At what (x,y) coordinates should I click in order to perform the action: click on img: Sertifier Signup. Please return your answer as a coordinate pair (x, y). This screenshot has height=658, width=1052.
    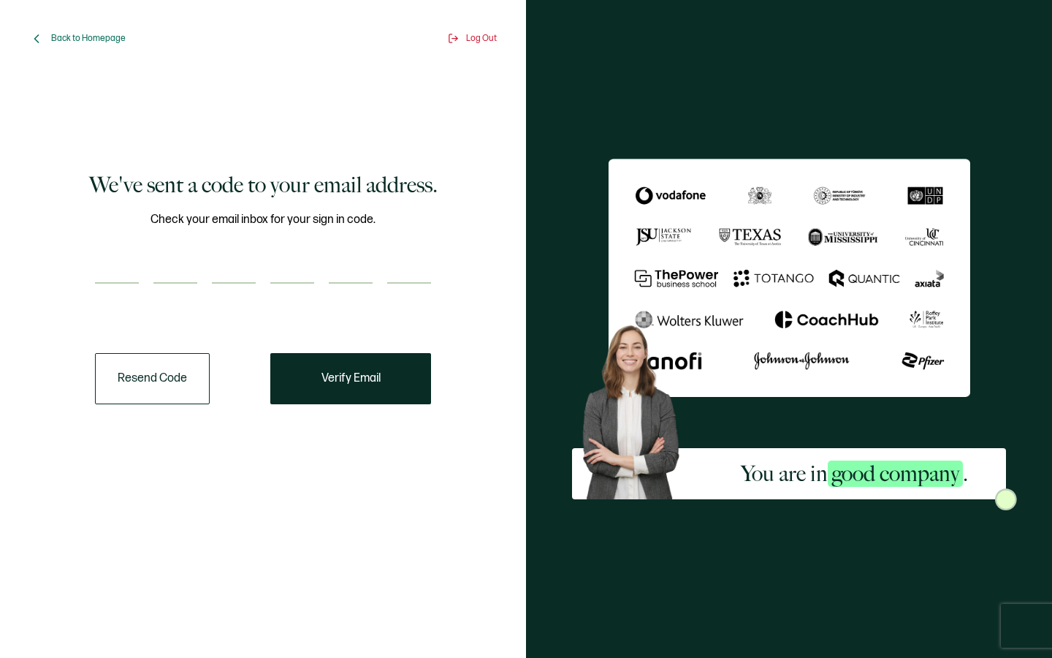
    Looking at the image, I should click on (1006, 499).